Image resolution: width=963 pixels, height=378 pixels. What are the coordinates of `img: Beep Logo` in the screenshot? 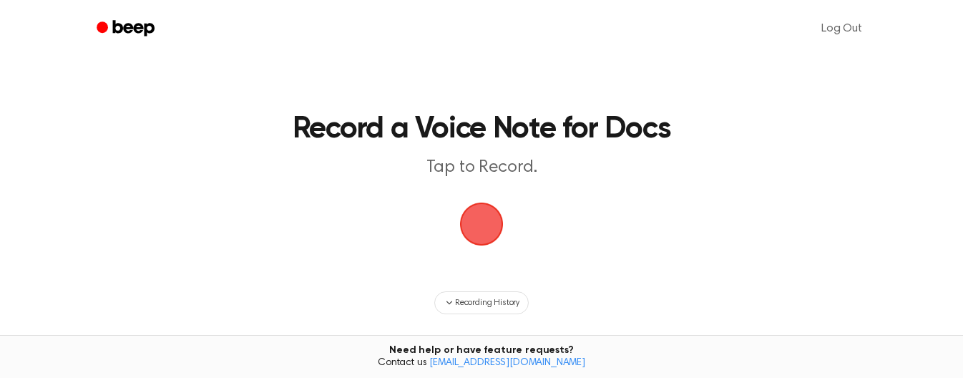 It's located at (482, 224).